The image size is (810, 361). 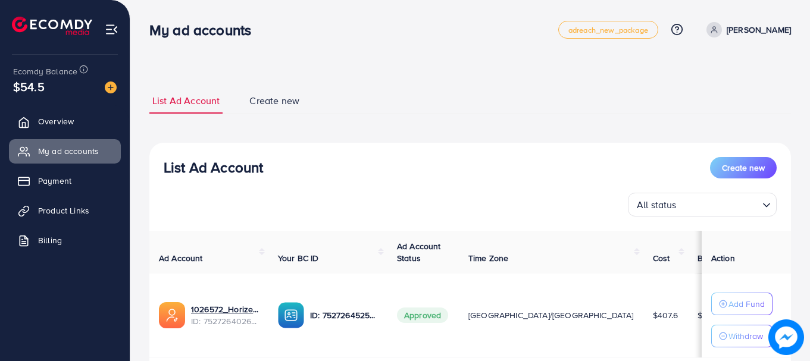 I want to click on a: Overview, so click(x=65, y=121).